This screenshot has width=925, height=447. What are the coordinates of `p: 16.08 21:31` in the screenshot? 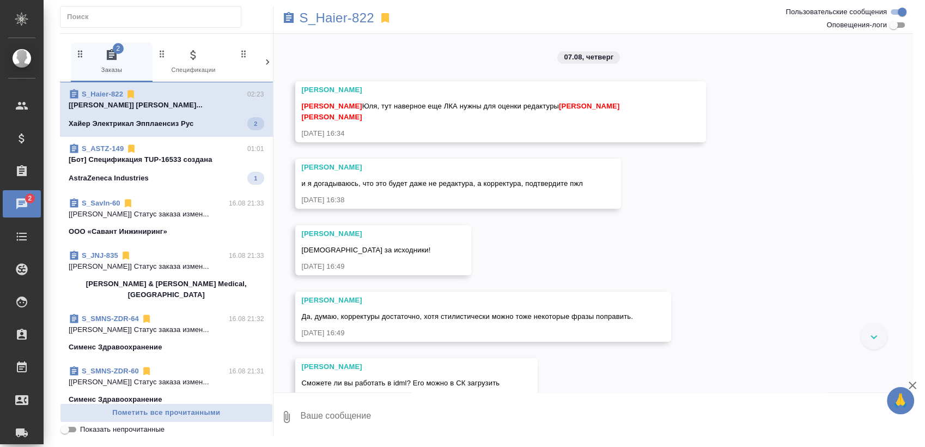 It's located at (246, 371).